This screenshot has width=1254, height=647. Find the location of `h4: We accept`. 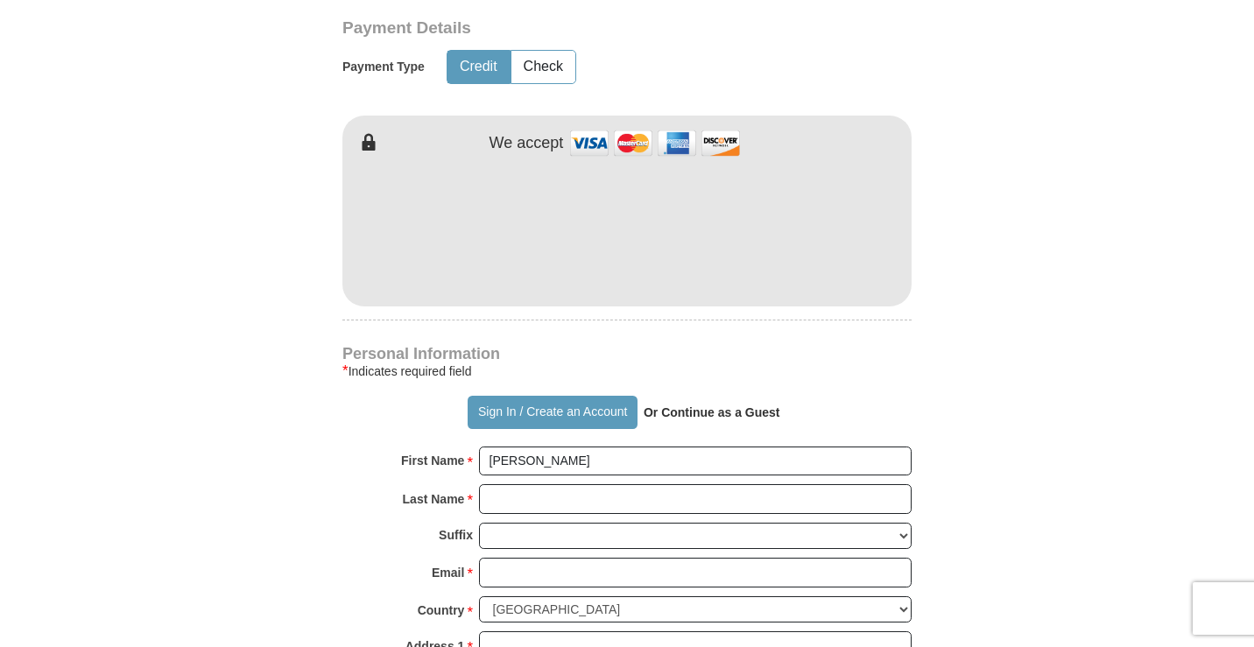

h4: We accept is located at coordinates (526, 144).